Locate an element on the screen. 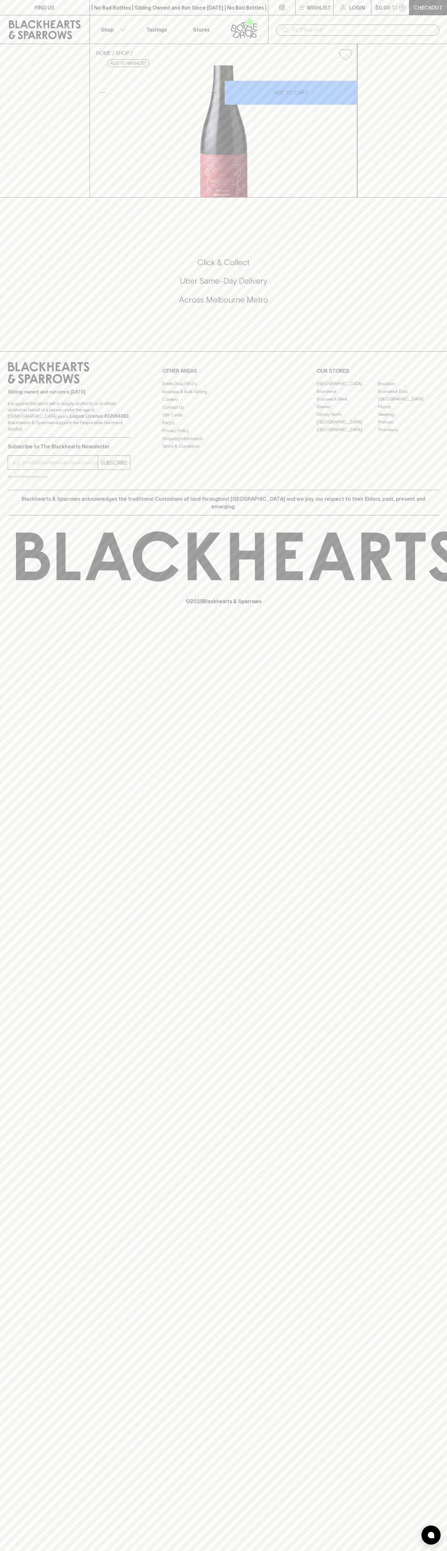  a: Geelong is located at coordinates (408, 414).